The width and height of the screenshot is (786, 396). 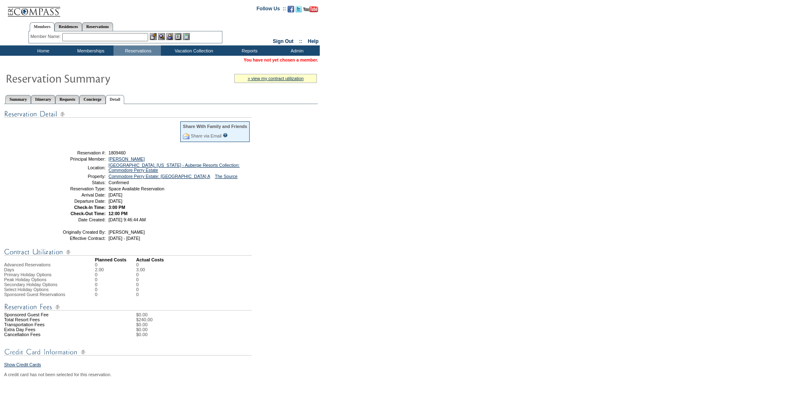 What do you see at coordinates (31, 284) in the screenshot?
I see `span: Secondary Holiday Options` at bounding box center [31, 284].